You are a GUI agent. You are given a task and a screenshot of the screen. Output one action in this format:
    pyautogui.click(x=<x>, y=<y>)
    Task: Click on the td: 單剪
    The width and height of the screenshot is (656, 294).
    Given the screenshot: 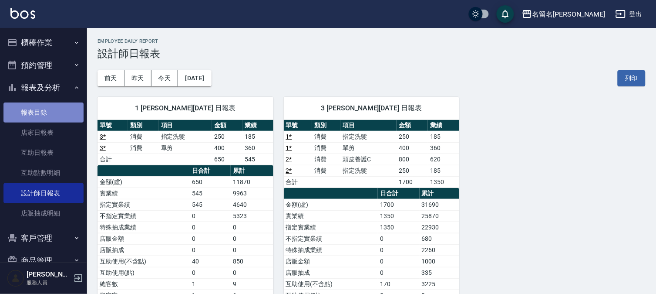 What is the action you would take?
    pyautogui.click(x=186, y=148)
    